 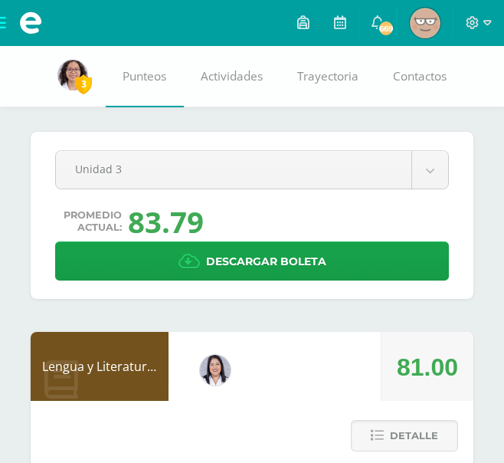 What do you see at coordinates (144, 76) in the screenshot?
I see `span: Punteos` at bounding box center [144, 76].